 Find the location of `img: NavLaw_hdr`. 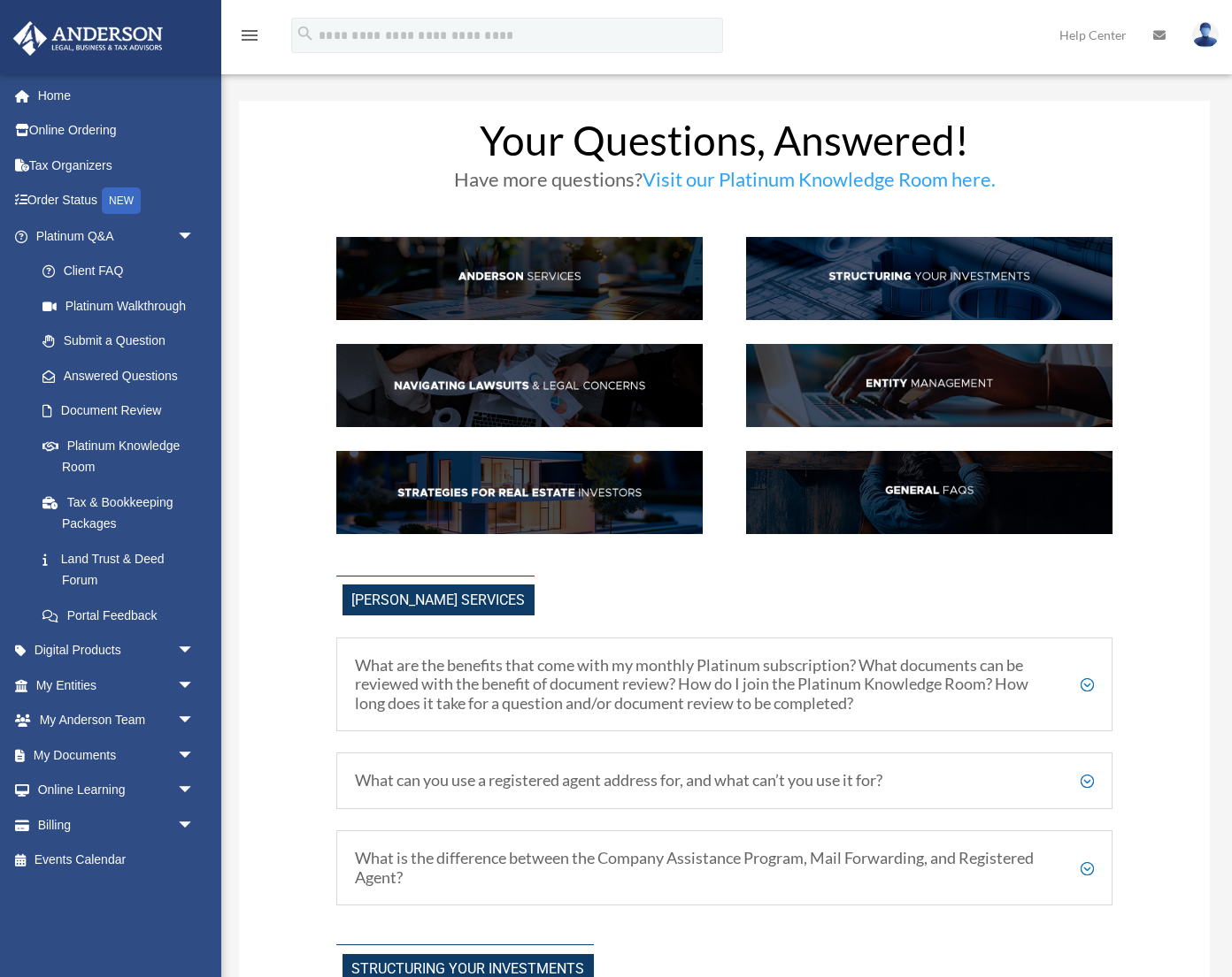

img: NavLaw_hdr is located at coordinates (519, 386).